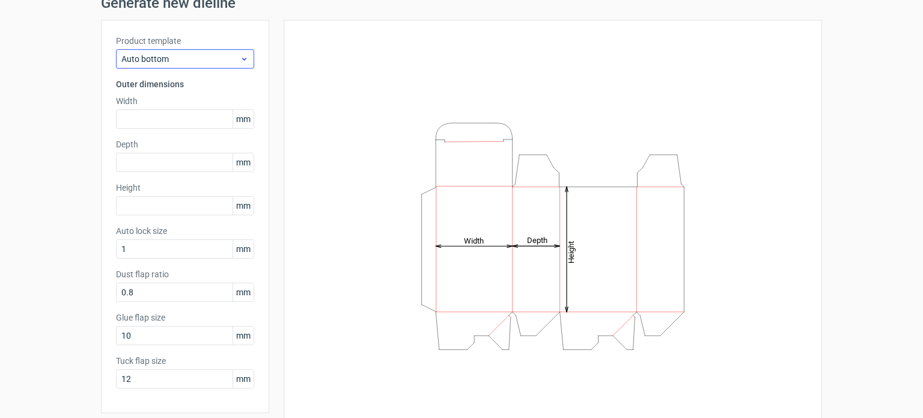 This screenshot has width=923, height=418. Describe the element at coordinates (537, 240) in the screenshot. I see `tspan: Depth` at that location.